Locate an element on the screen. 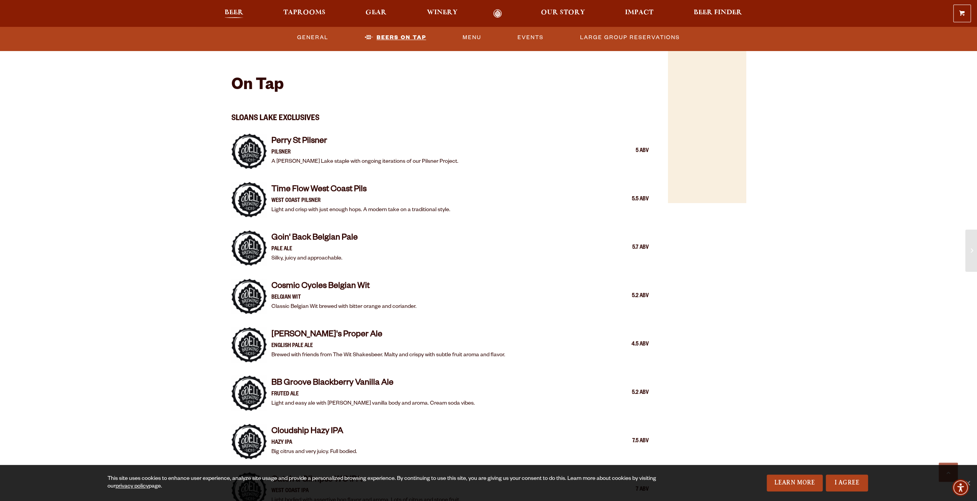 Image resolution: width=977 pixels, height=501 pixels. div: 5.5 ABV is located at coordinates (629, 200).